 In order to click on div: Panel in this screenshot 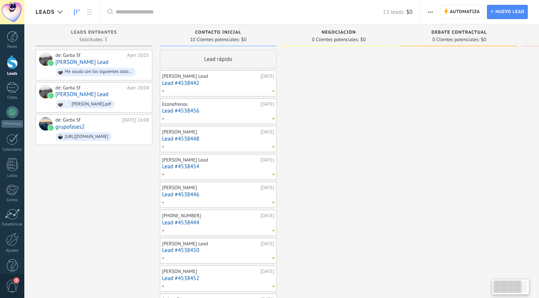, I will do `click(12, 47)`.